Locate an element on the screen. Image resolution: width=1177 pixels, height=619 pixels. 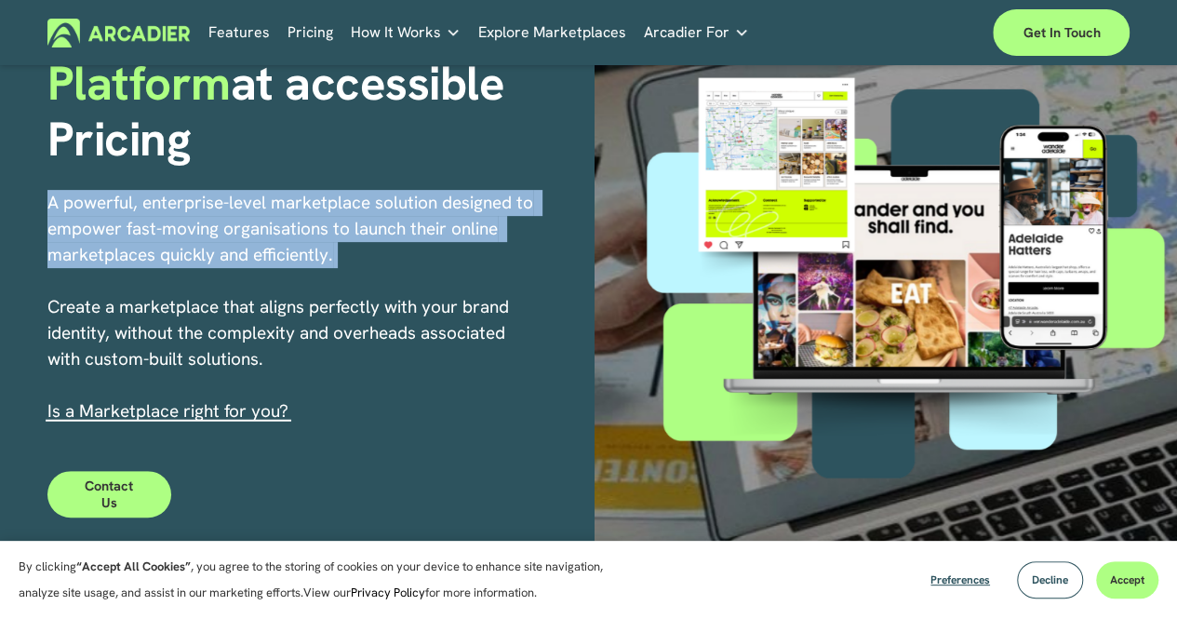
a: Explore Marketplaces is located at coordinates (552, 33).